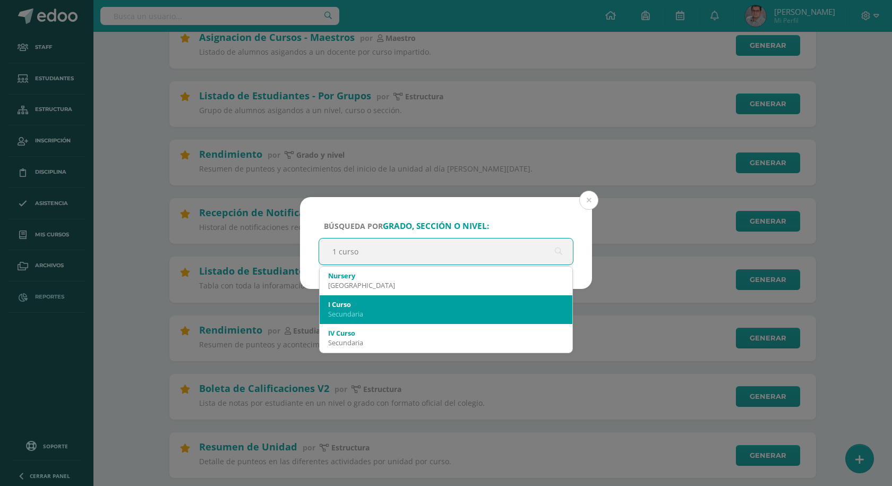  What do you see at coordinates (436, 226) in the screenshot?
I see `strong: grado, sección o nivel:` at bounding box center [436, 226].